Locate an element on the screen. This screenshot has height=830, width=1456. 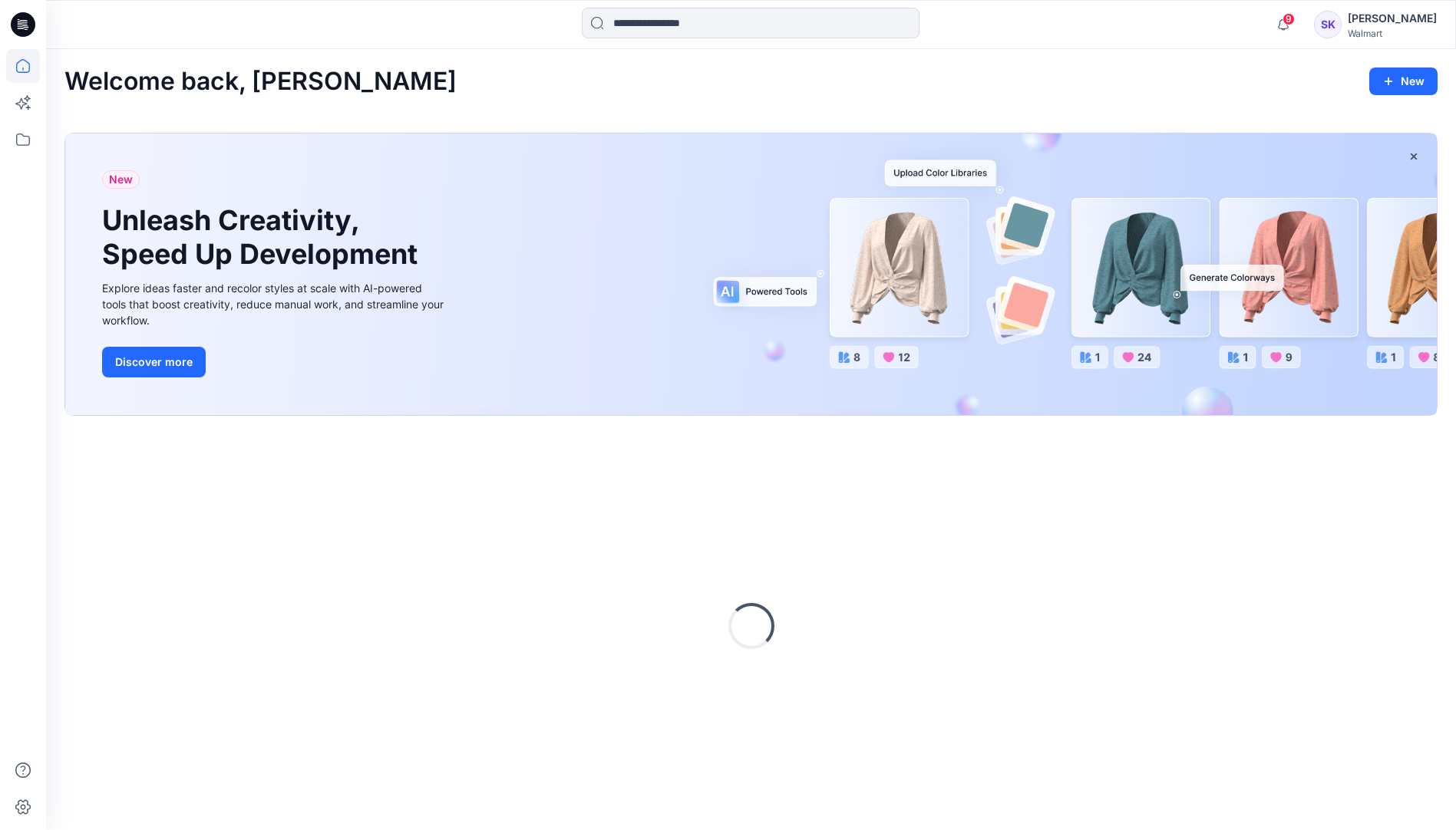
div: Walmart is located at coordinates (1392, 33).